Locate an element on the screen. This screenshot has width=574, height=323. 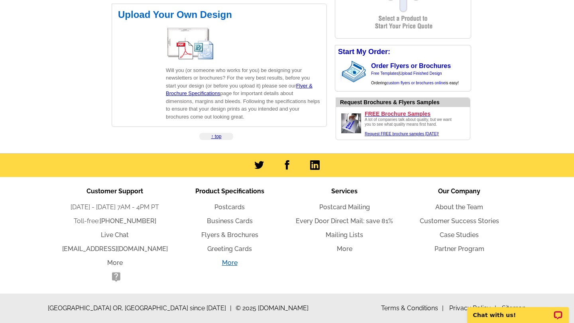
a: Every Door Direct Mail: save 81% is located at coordinates (344, 221).